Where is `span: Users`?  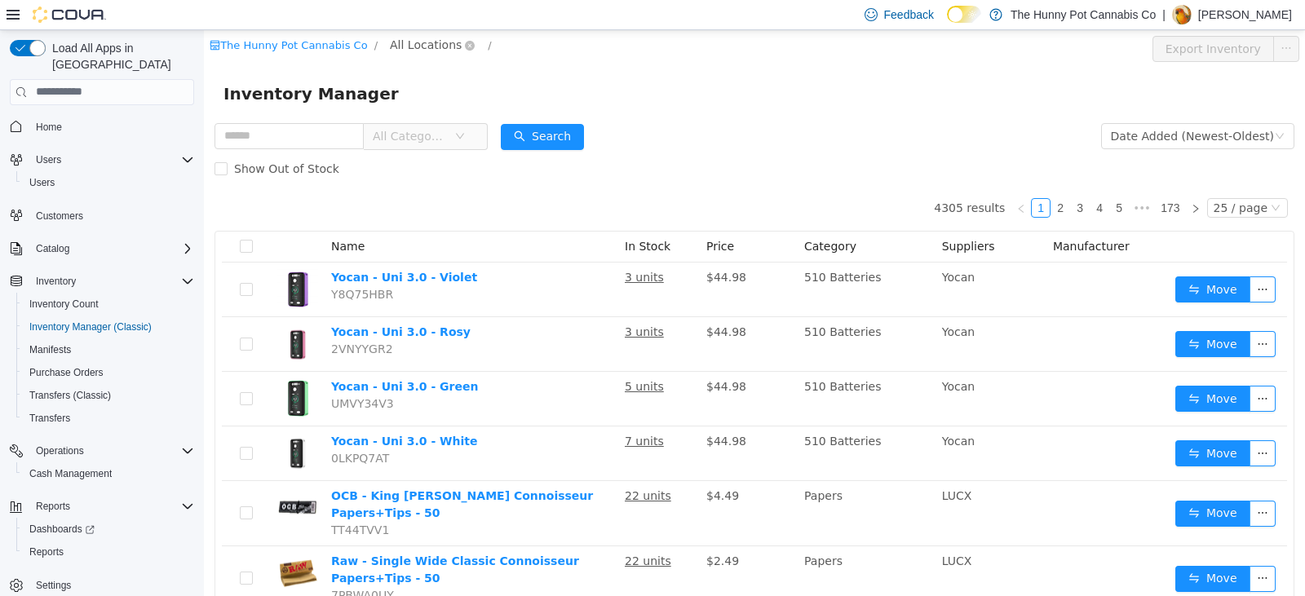
span: Users is located at coordinates (42, 183).